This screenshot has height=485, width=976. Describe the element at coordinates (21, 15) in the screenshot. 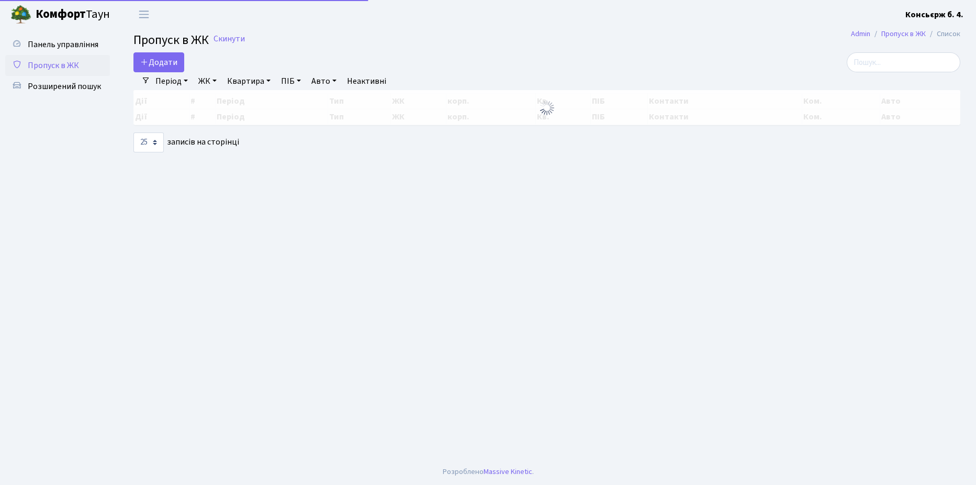

I see `img: logo.png` at that location.